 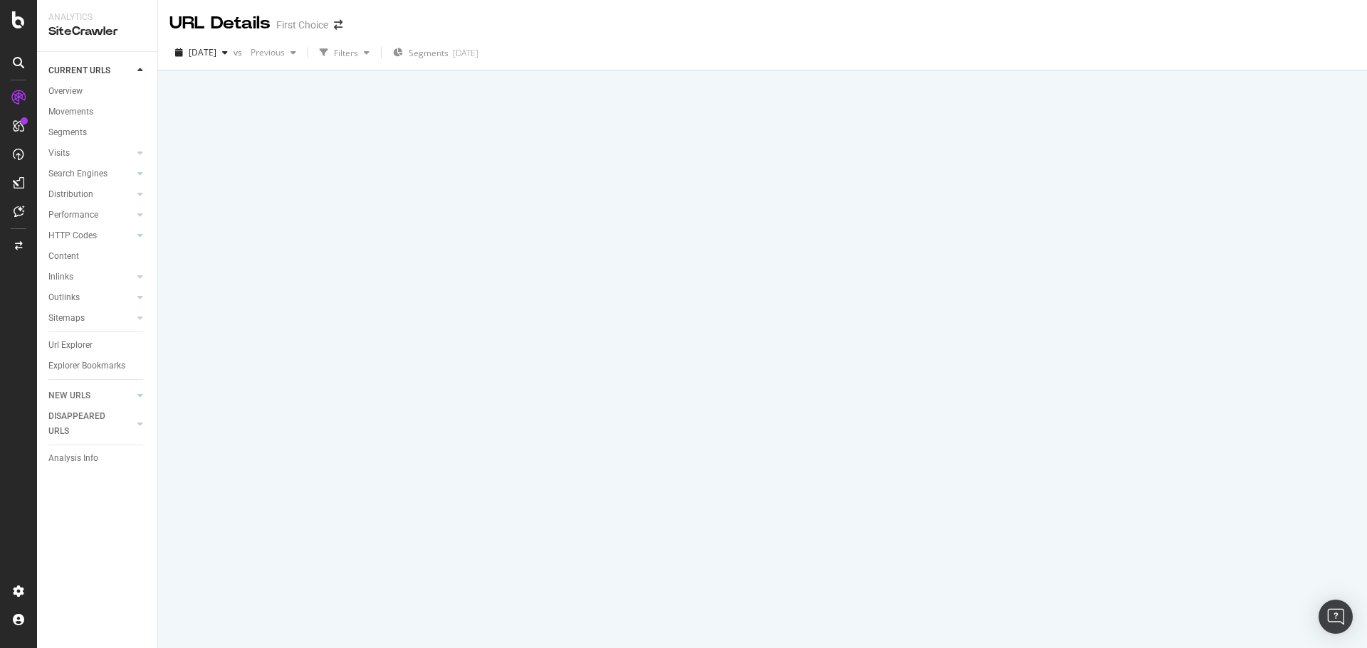 I want to click on span: Previous, so click(x=265, y=52).